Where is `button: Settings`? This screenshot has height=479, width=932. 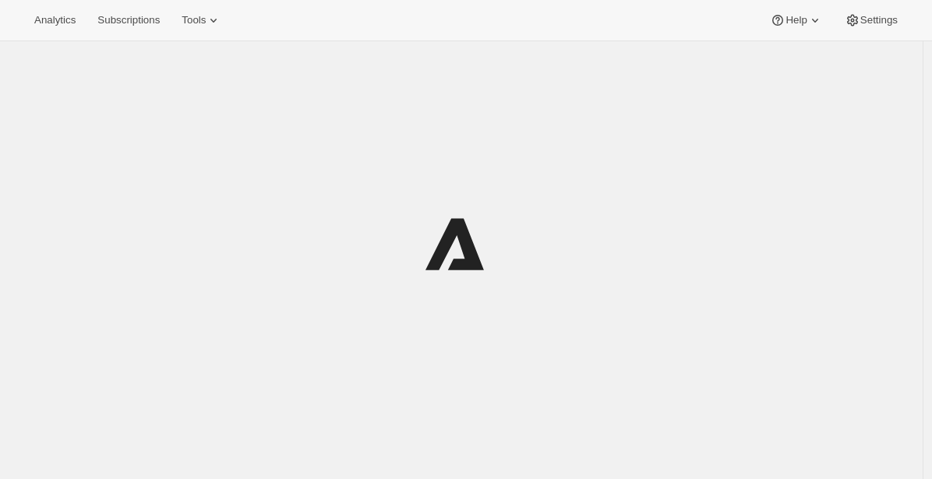 button: Settings is located at coordinates (871, 20).